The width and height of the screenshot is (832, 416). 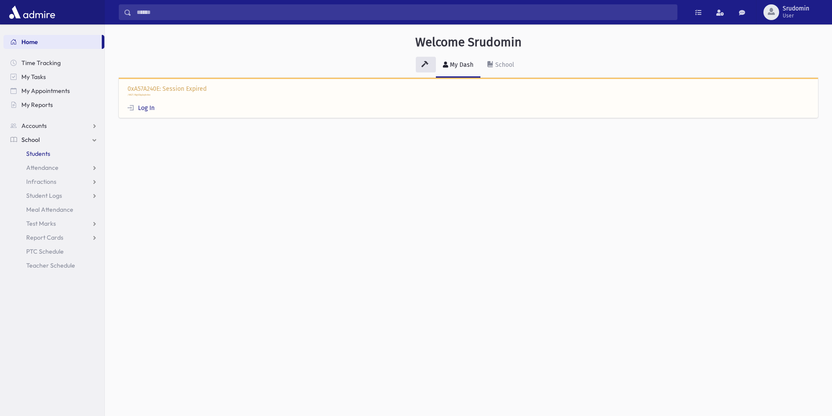 I want to click on div: 0xA57A240E: Session Expired, so click(x=468, y=98).